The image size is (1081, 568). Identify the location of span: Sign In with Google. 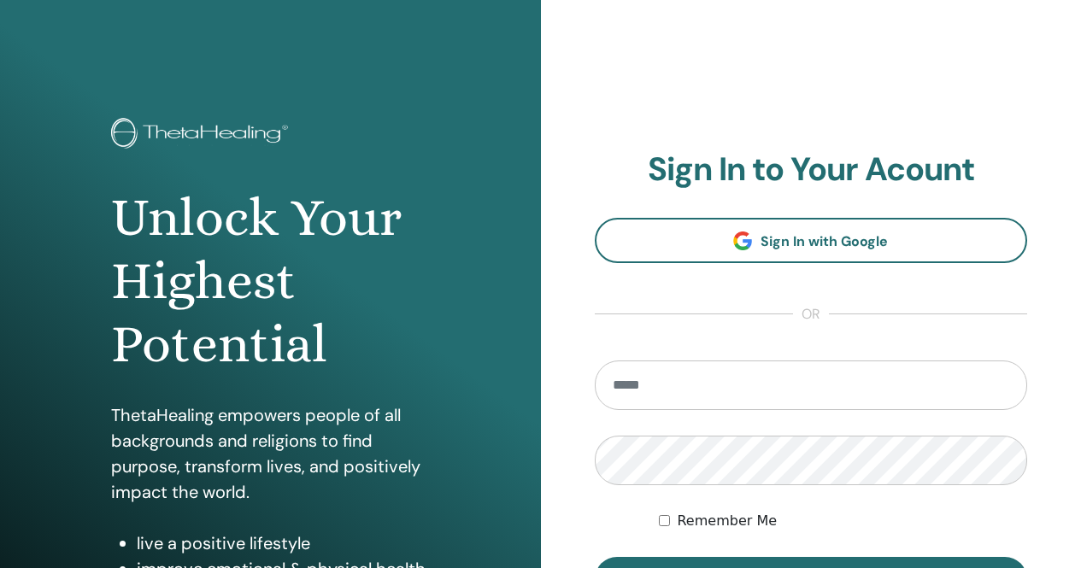
(824, 241).